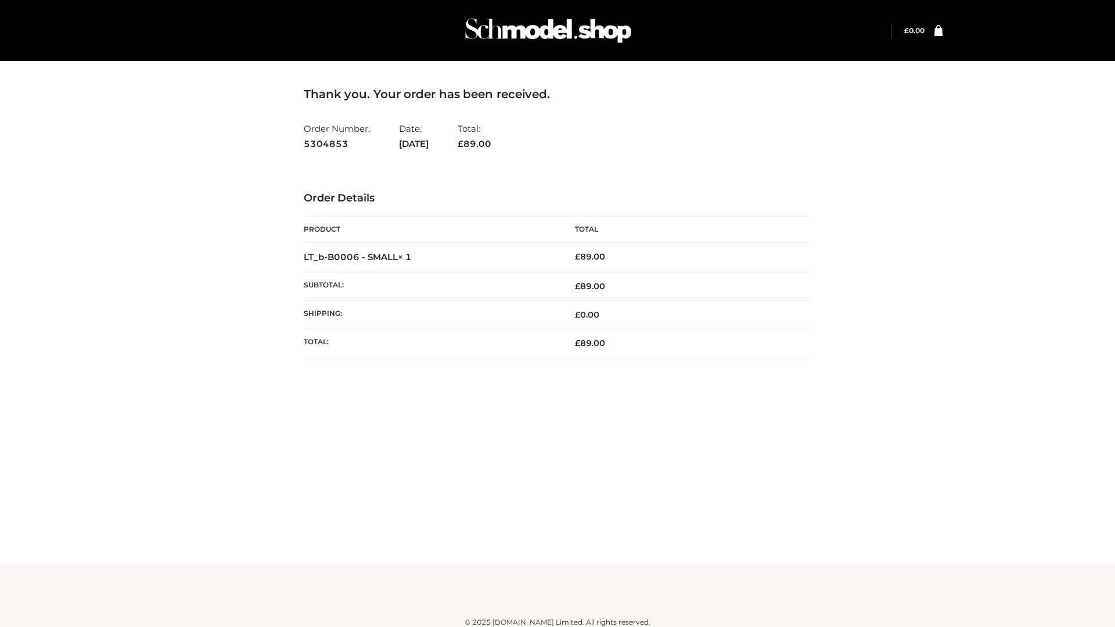 This screenshot has height=627, width=1115. Describe the element at coordinates (590, 257) in the screenshot. I see `bdi: 89.00` at that location.